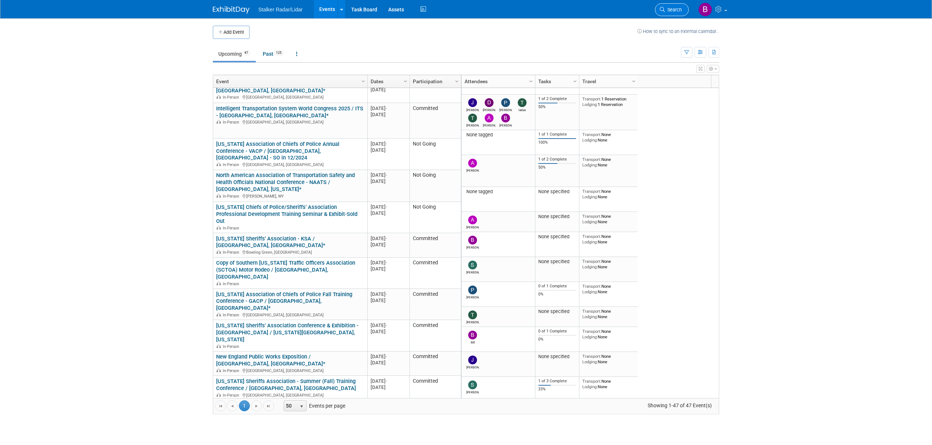  Describe the element at coordinates (257, 406) in the screenshot. I see `a: Go to the next page` at that location.